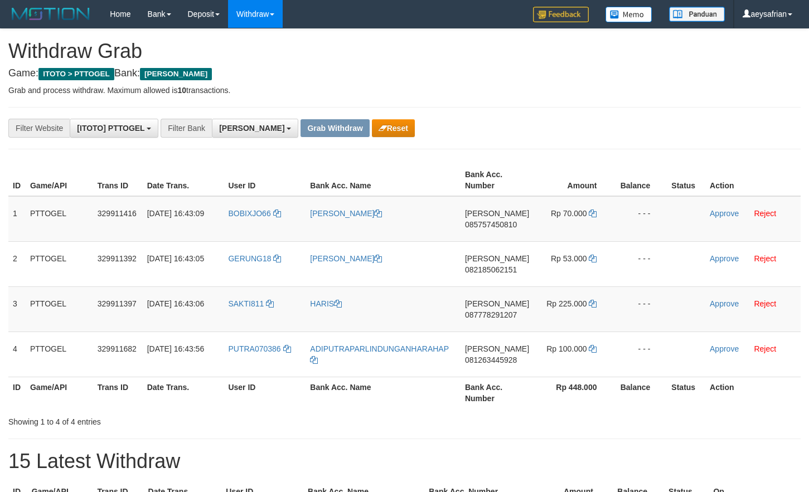  Describe the element at coordinates (592, 304) in the screenshot. I see `a: Copy 225000 to clipboard` at that location.